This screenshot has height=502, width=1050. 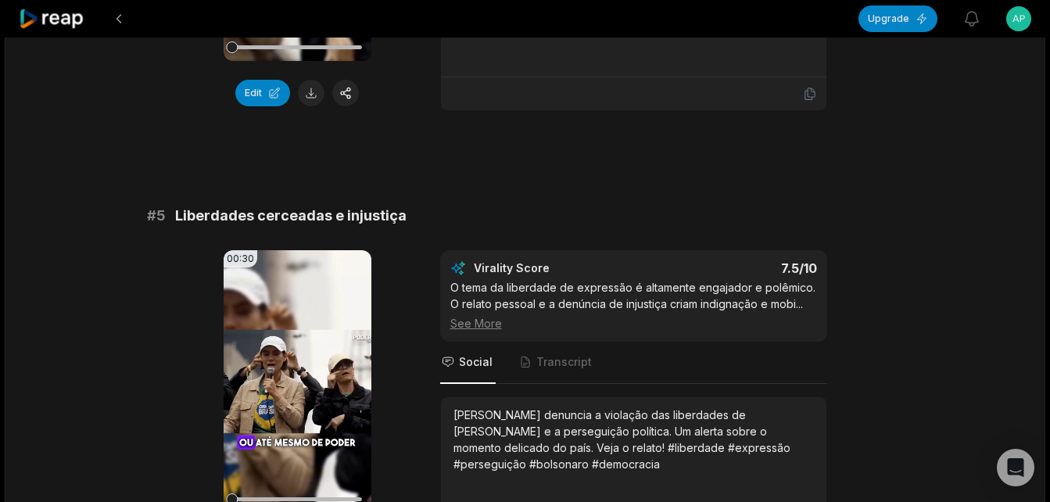 I want to click on div: Open Intercom Messenger, so click(x=1016, y=468).